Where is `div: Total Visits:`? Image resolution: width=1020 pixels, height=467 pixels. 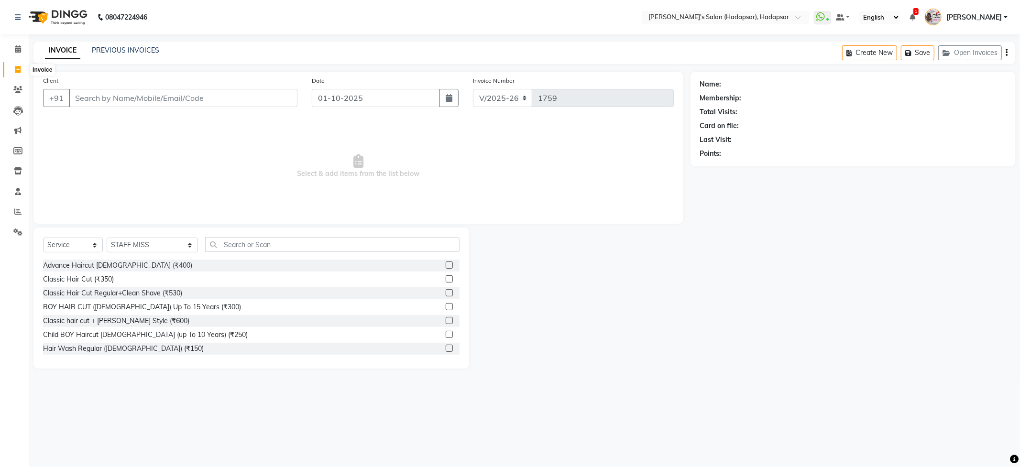
div: Total Visits: is located at coordinates (719, 112).